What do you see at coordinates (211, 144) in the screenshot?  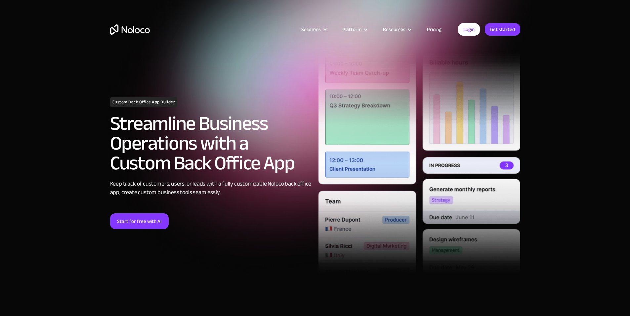 I see `h2: Streamline Business Operations with a Custom Back Office App` at bounding box center [211, 144].